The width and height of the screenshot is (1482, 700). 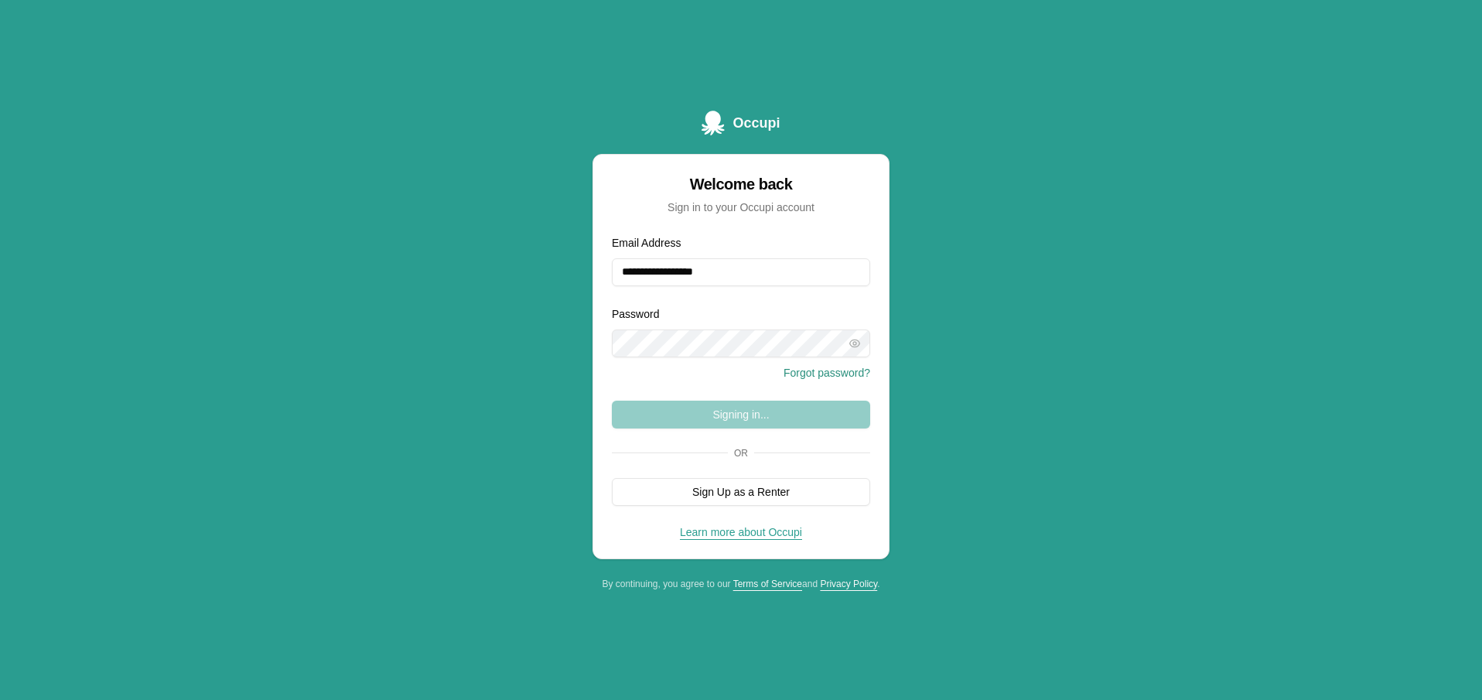 I want to click on label: Password, so click(x=635, y=314).